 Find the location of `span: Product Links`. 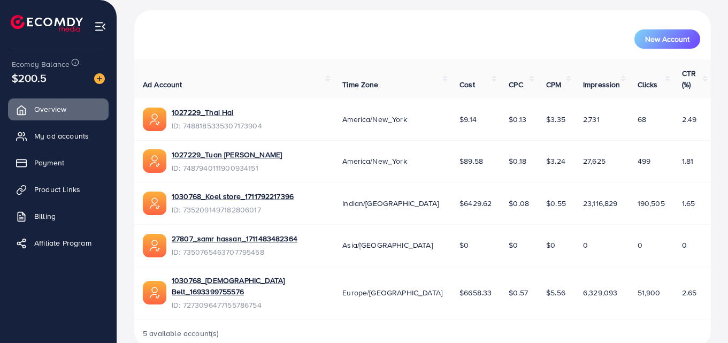

span: Product Links is located at coordinates (57, 189).